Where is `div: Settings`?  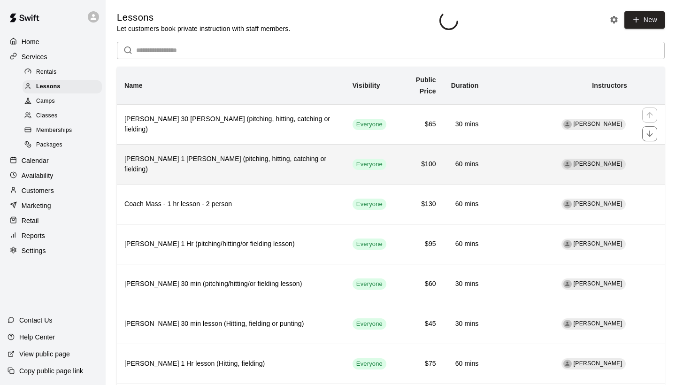
div: Settings is located at coordinates (53, 251).